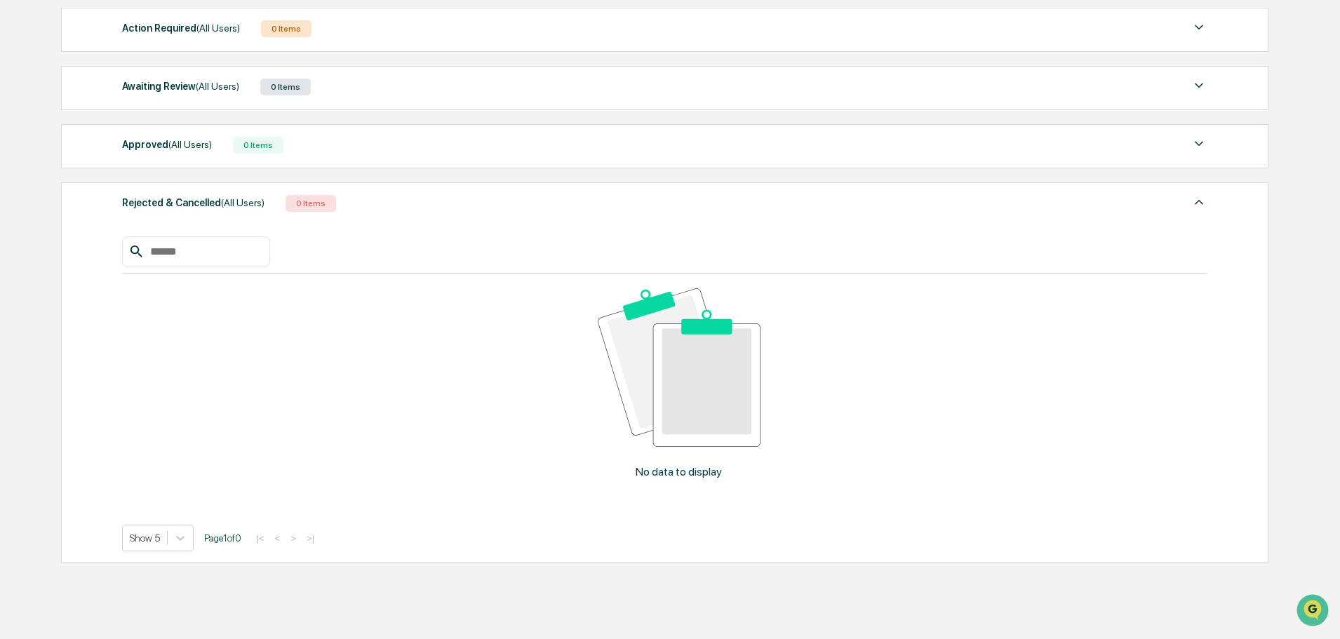 The width and height of the screenshot is (1340, 639). I want to click on a: 🔎Data Lookup, so click(51, 211).